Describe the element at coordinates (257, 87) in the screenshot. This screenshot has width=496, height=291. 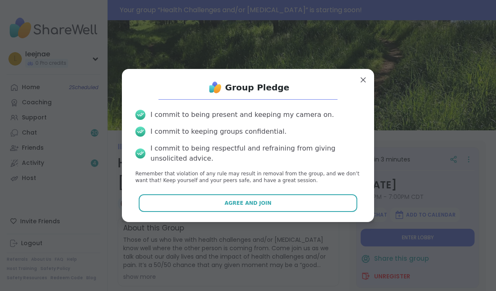
I see `h1: Group Pledge` at that location.